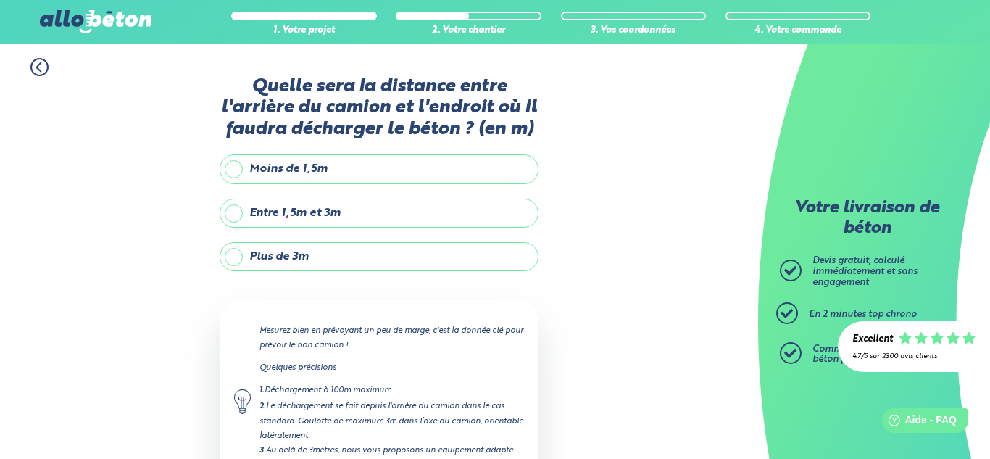 The height and width of the screenshot is (459, 990). Describe the element at coordinates (870, 354) in the screenshot. I see `span: Commandez ensuite votre béton prêt à l'emploi` at that location.